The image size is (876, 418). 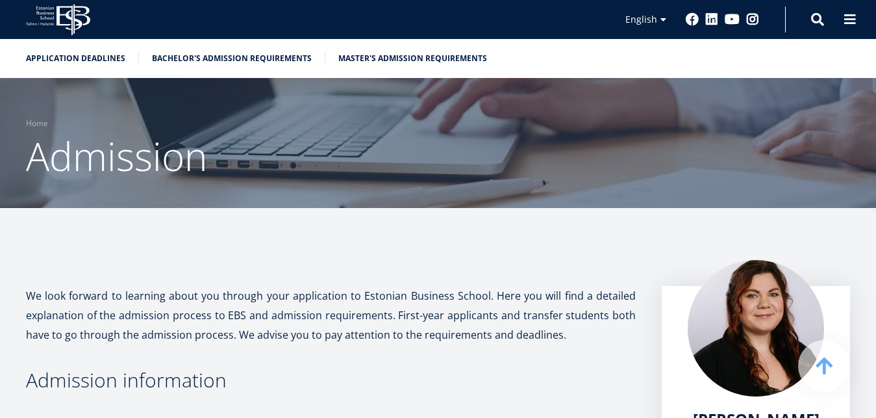 What do you see at coordinates (753, 19) in the screenshot?
I see `a: Instagram` at bounding box center [753, 19].